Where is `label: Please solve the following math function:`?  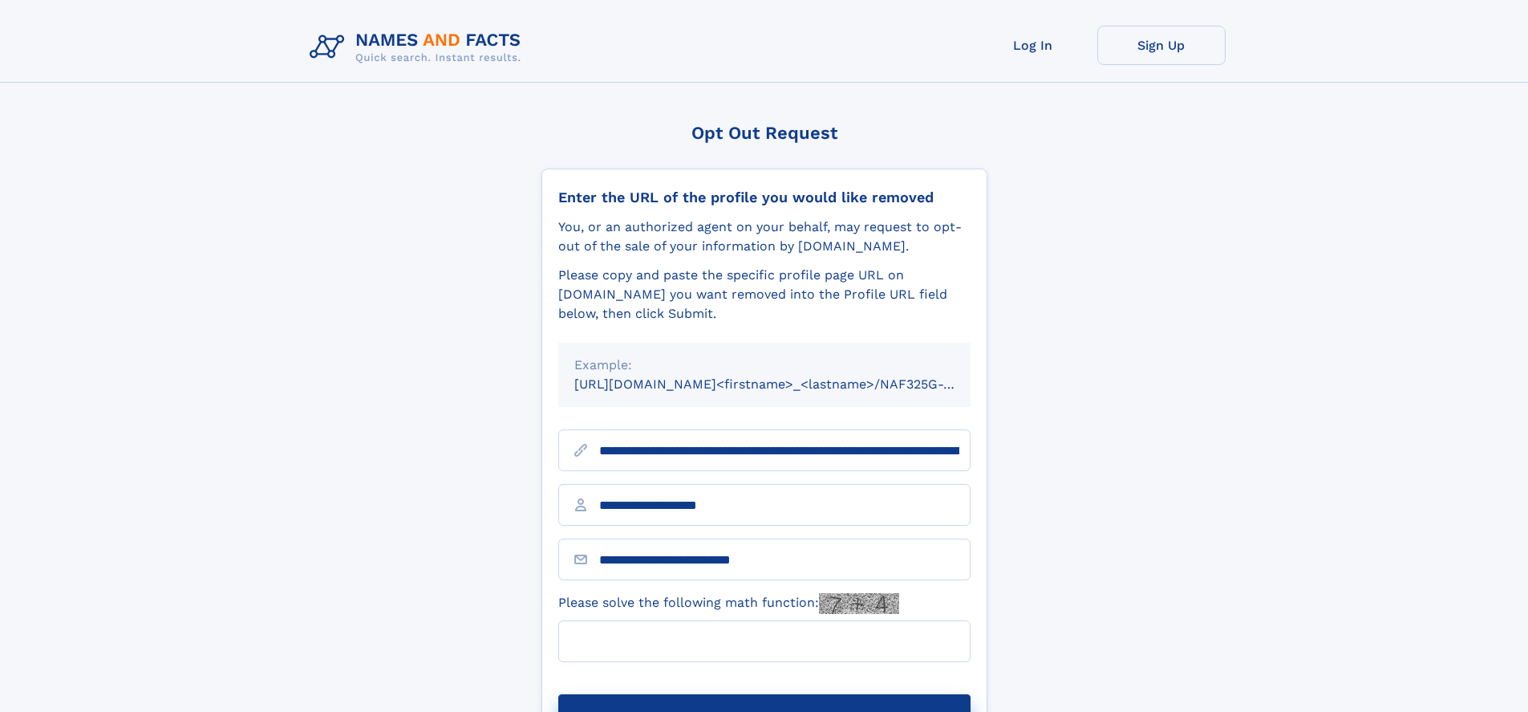
label: Please solve the following math function: is located at coordinates (728, 603).